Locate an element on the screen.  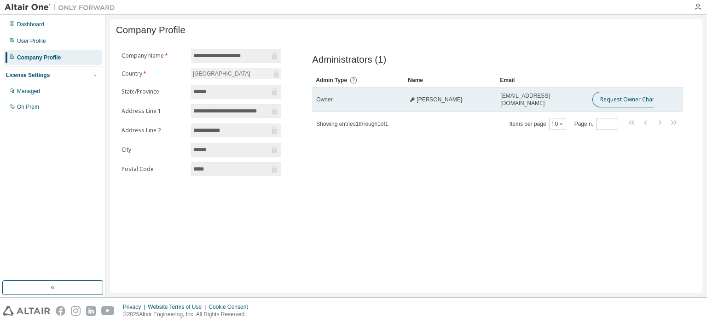
span: Showing entries 1 through 1 of 1 is located at coordinates (352, 124).